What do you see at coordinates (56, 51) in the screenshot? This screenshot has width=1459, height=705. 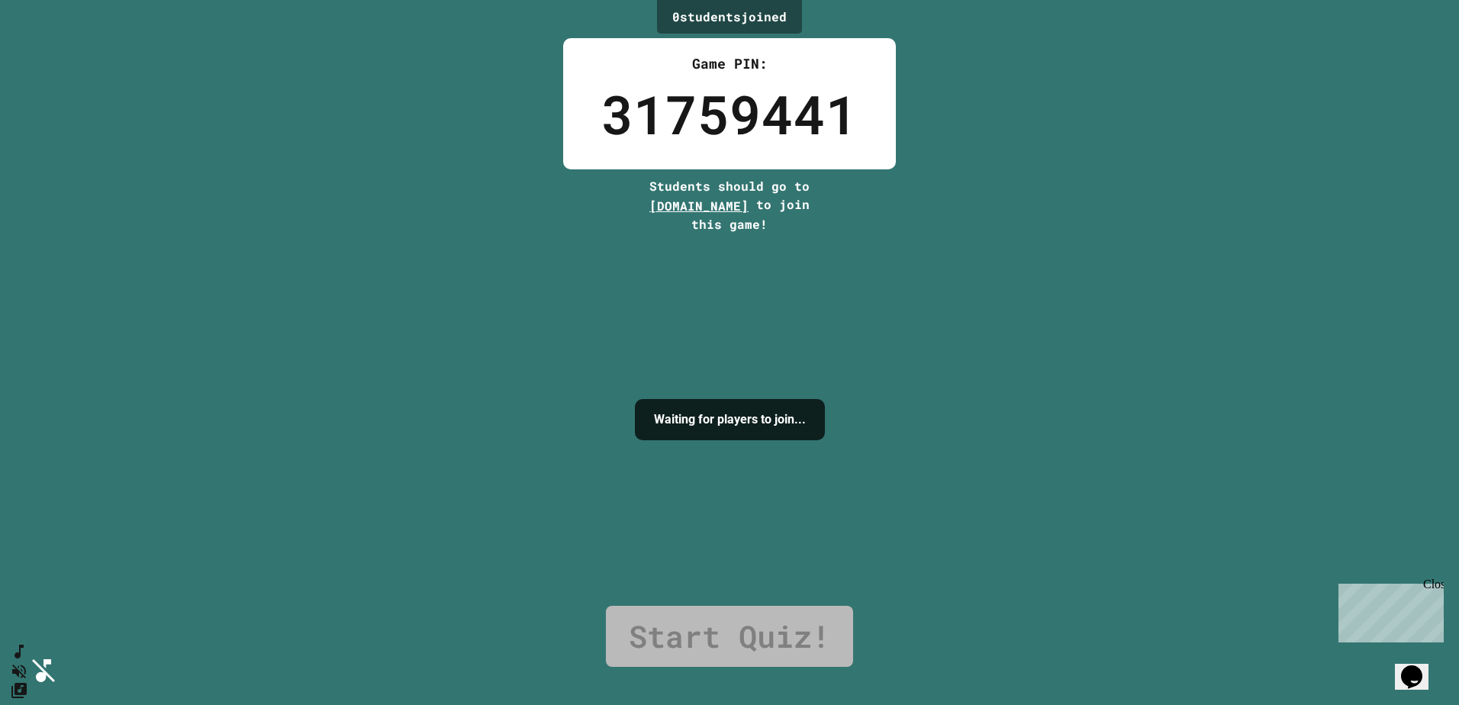 I see `div: Chat with us now!Close` at bounding box center [56, 51].